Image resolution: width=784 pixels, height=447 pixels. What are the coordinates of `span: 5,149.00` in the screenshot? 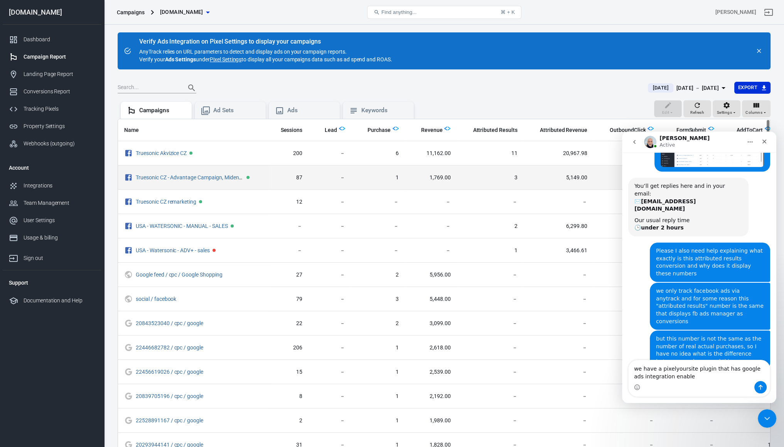 It's located at (559, 178).